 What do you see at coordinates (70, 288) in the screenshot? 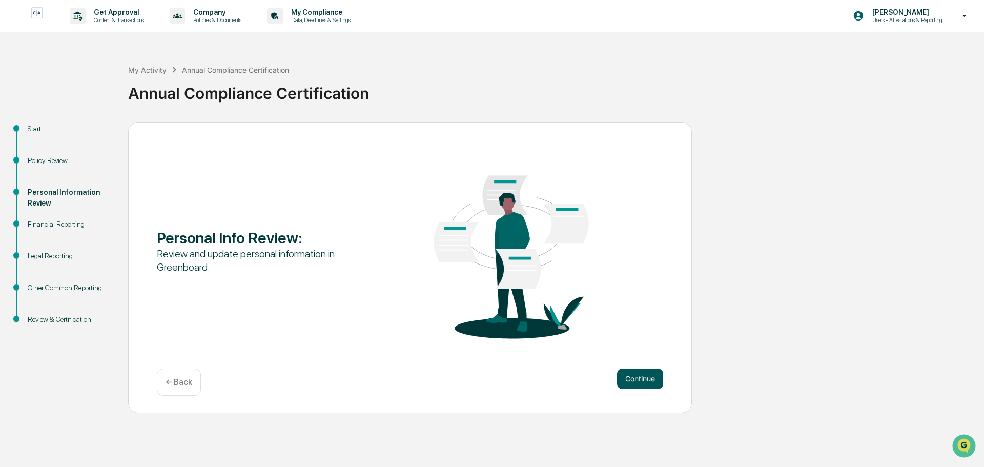
I see `div: Other Common Reporting` at bounding box center [70, 288].